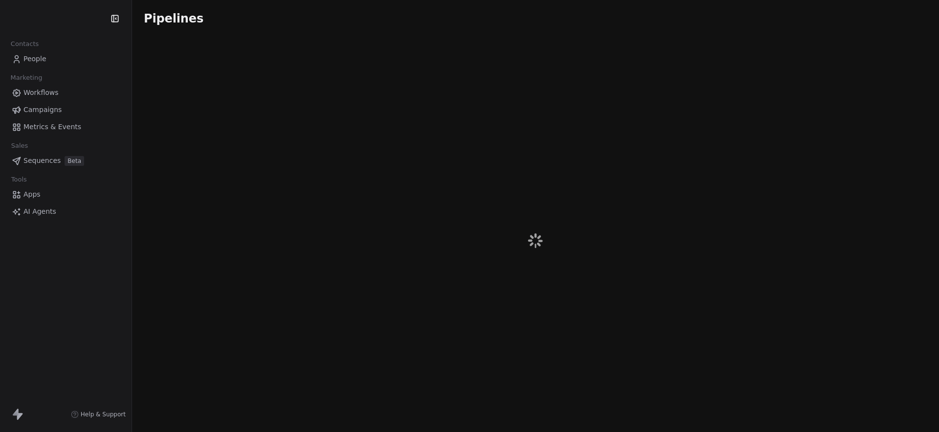 The height and width of the screenshot is (432, 939). What do you see at coordinates (26, 78) in the screenshot?
I see `span: Marketing` at bounding box center [26, 78].